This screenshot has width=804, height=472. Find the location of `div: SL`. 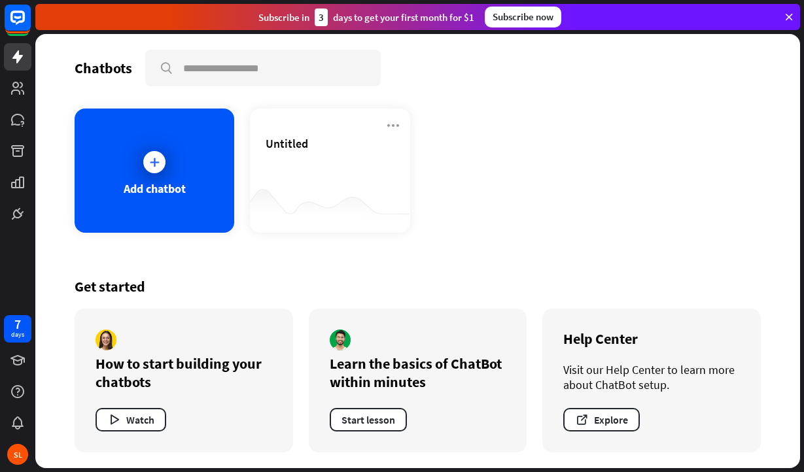

div: SL is located at coordinates (18, 455).